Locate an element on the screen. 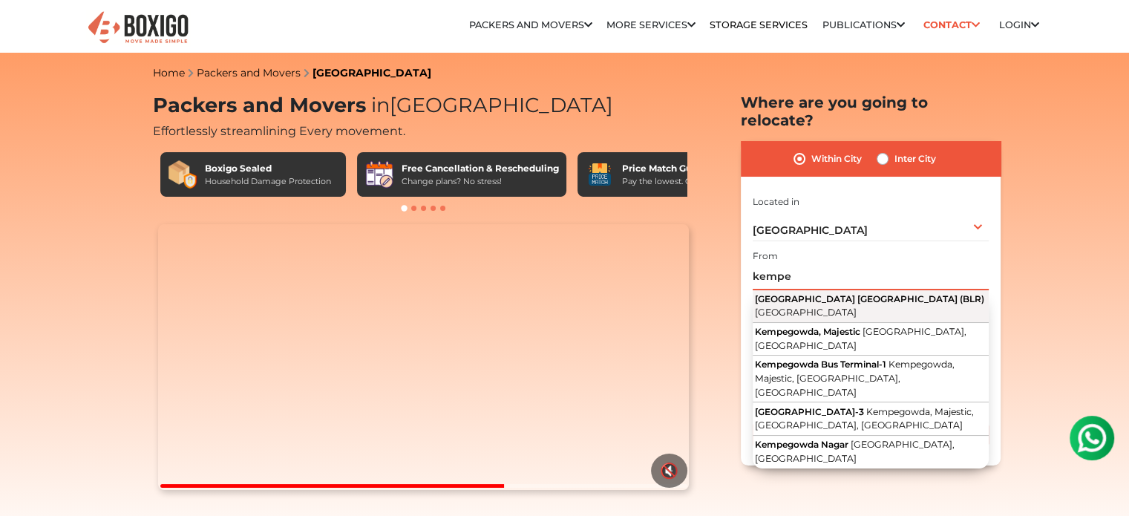 The height and width of the screenshot is (516, 1129). div: Price Match Guarantee is located at coordinates (679, 169).